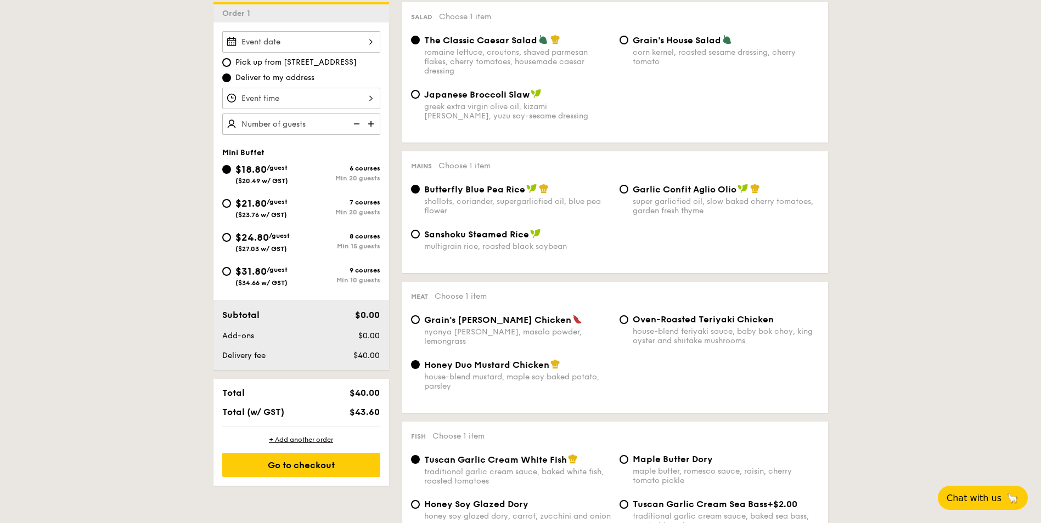 Image resolution: width=1041 pixels, height=523 pixels. I want to click on span: $21.80, so click(251, 204).